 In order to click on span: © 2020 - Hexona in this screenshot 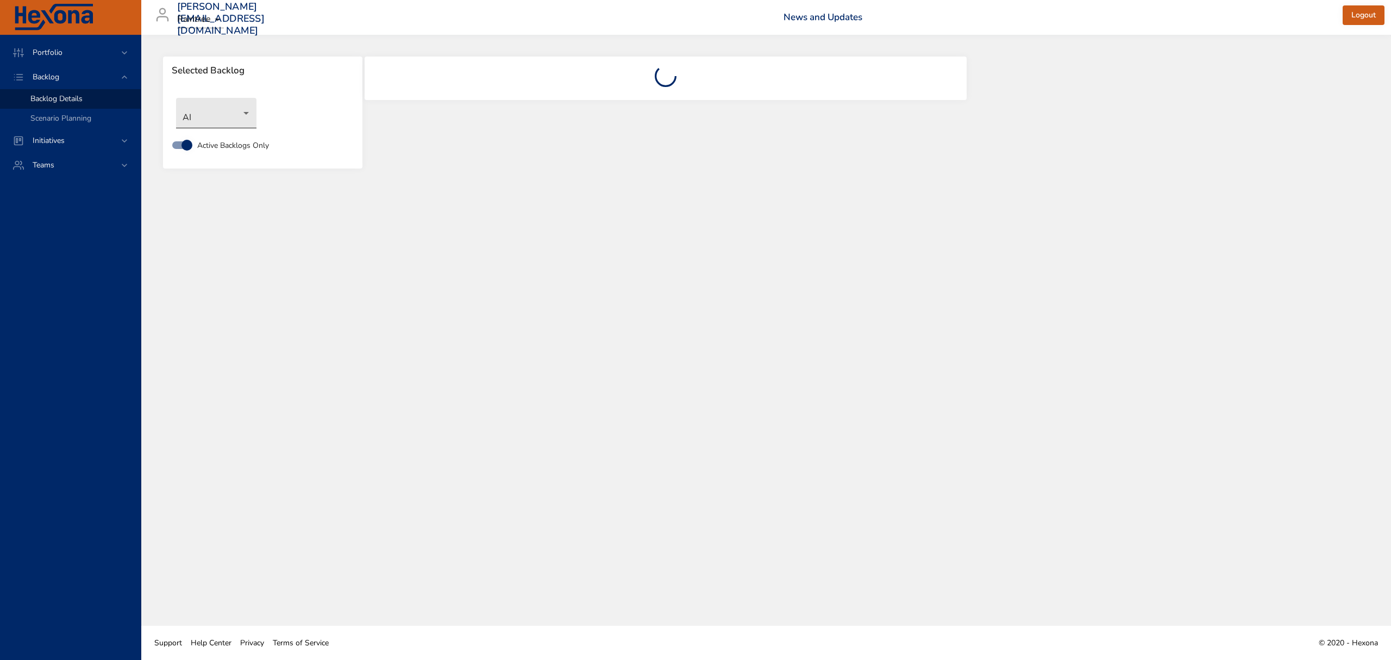, I will do `click(1348, 642)`.